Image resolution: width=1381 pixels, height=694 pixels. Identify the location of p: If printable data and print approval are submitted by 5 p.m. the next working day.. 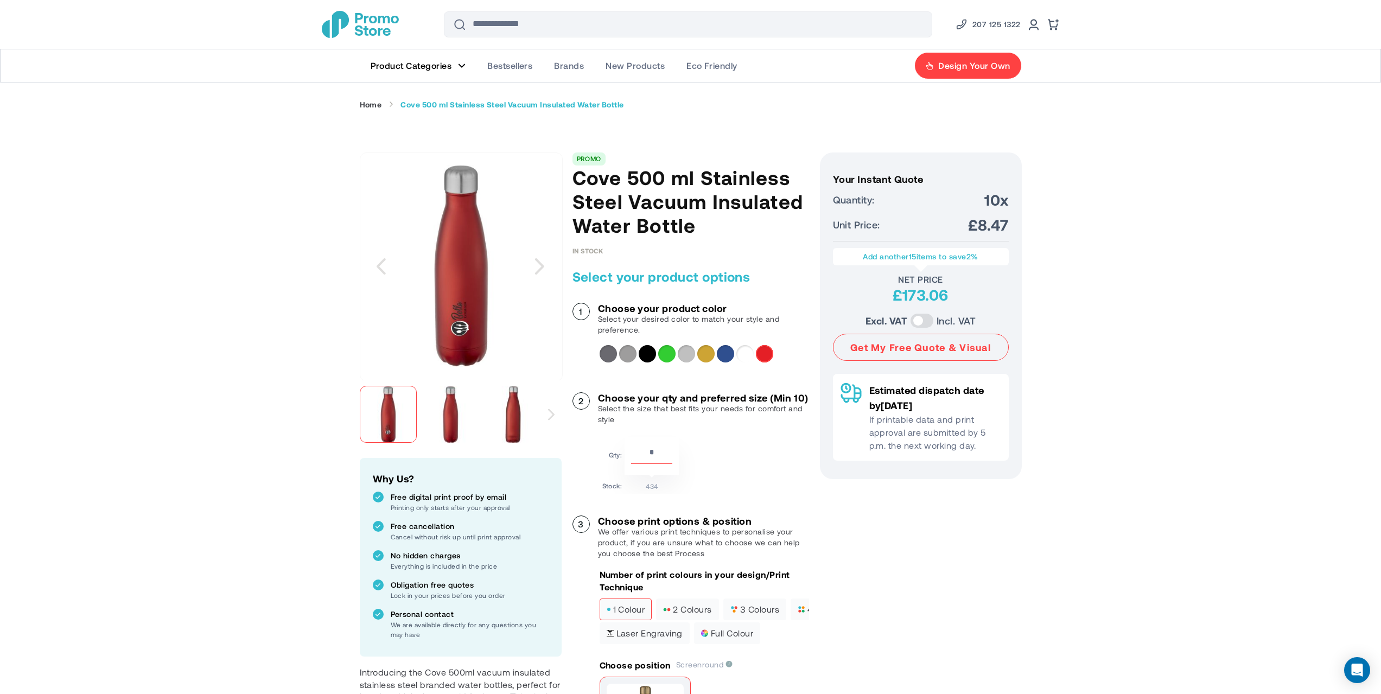
(935, 432).